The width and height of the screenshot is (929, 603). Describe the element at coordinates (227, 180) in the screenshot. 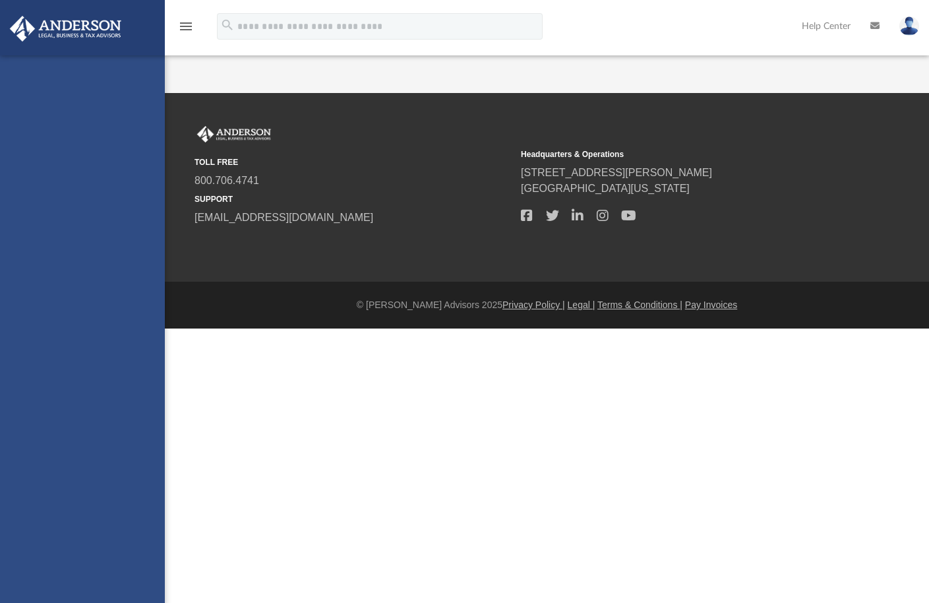

I see `a: 800.706.4741` at that location.